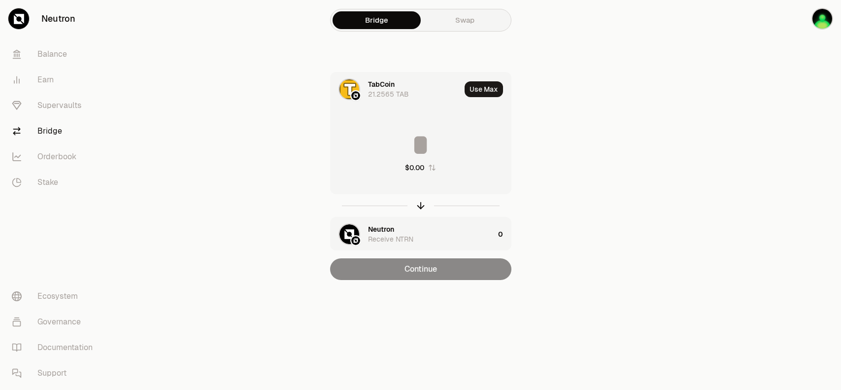  I want to click on button: $0.00, so click(420, 167).